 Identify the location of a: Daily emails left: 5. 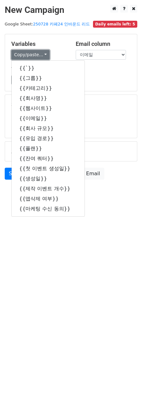
(115, 24).